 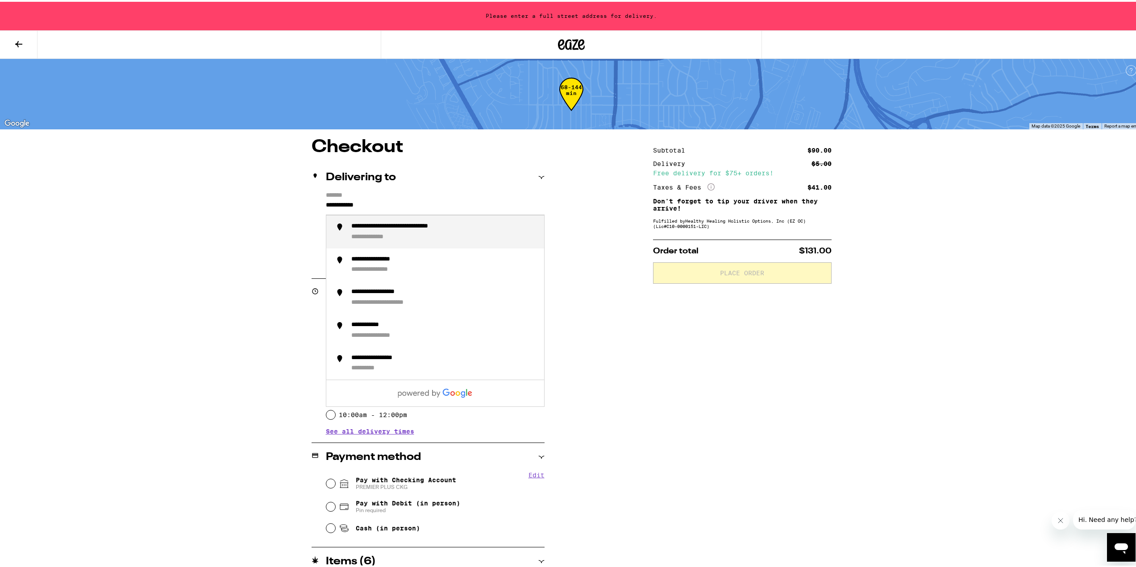 What do you see at coordinates (821, 162) in the screenshot?
I see `div: $5.00` at bounding box center [821, 162].